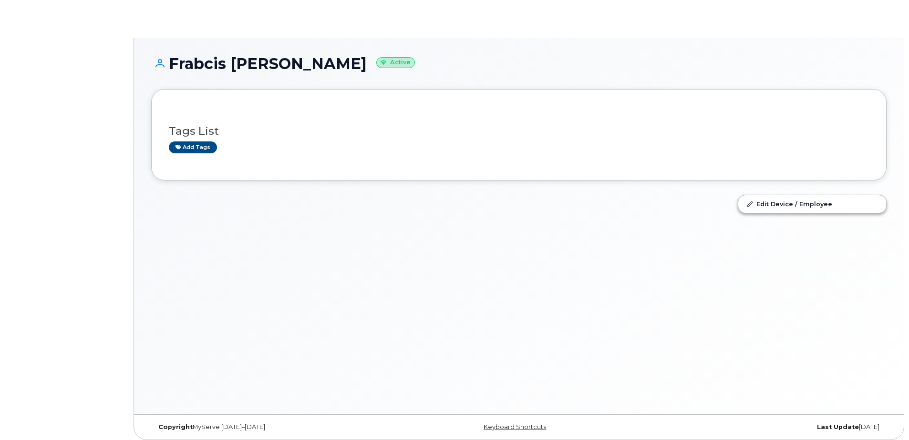  What do you see at coordinates (812, 204) in the screenshot?
I see `a: Edit Device / Employee` at bounding box center [812, 204].